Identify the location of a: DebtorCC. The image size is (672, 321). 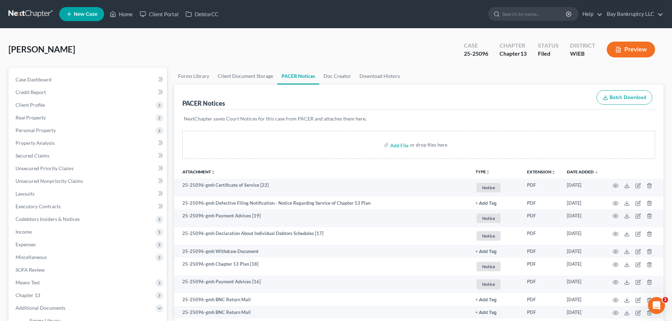
(202, 14).